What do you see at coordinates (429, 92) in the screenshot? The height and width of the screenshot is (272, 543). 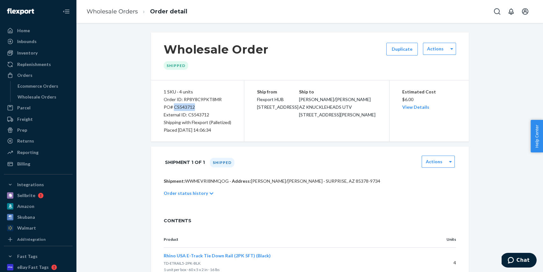 I see `p: Estimated Cost` at bounding box center [429, 92].